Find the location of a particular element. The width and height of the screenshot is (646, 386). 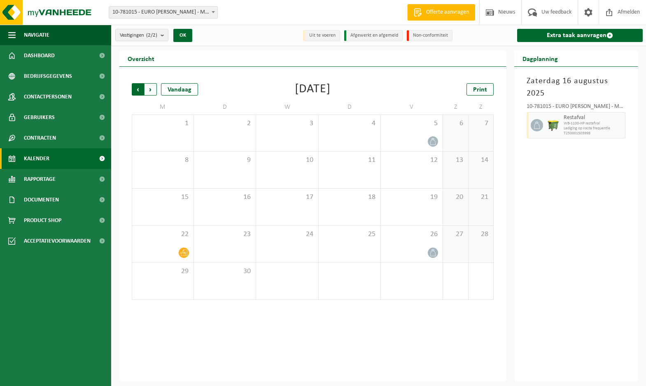

td: W is located at coordinates (287, 107).